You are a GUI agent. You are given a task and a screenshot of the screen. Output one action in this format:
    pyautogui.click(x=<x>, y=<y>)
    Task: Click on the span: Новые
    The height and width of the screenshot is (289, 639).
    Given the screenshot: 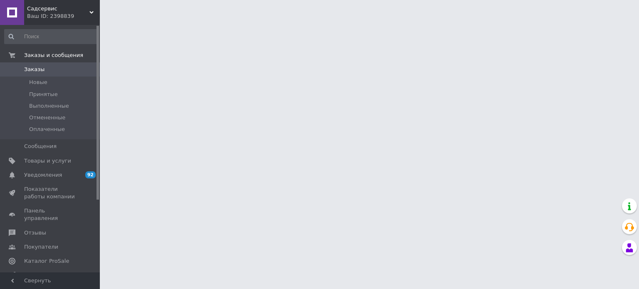 What is the action you would take?
    pyautogui.click(x=38, y=82)
    